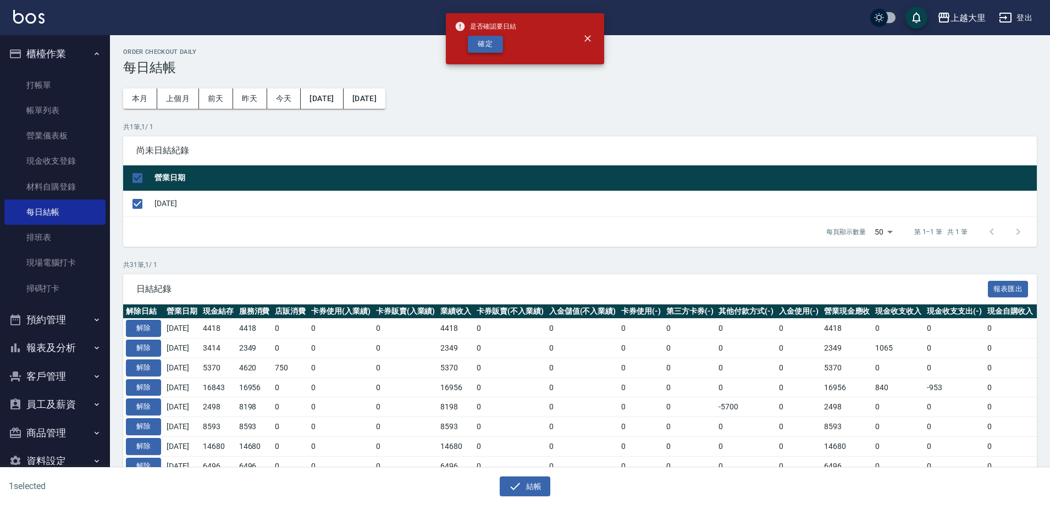  Describe the element at coordinates (218, 312) in the screenshot. I see `th: 現金結存` at that location.